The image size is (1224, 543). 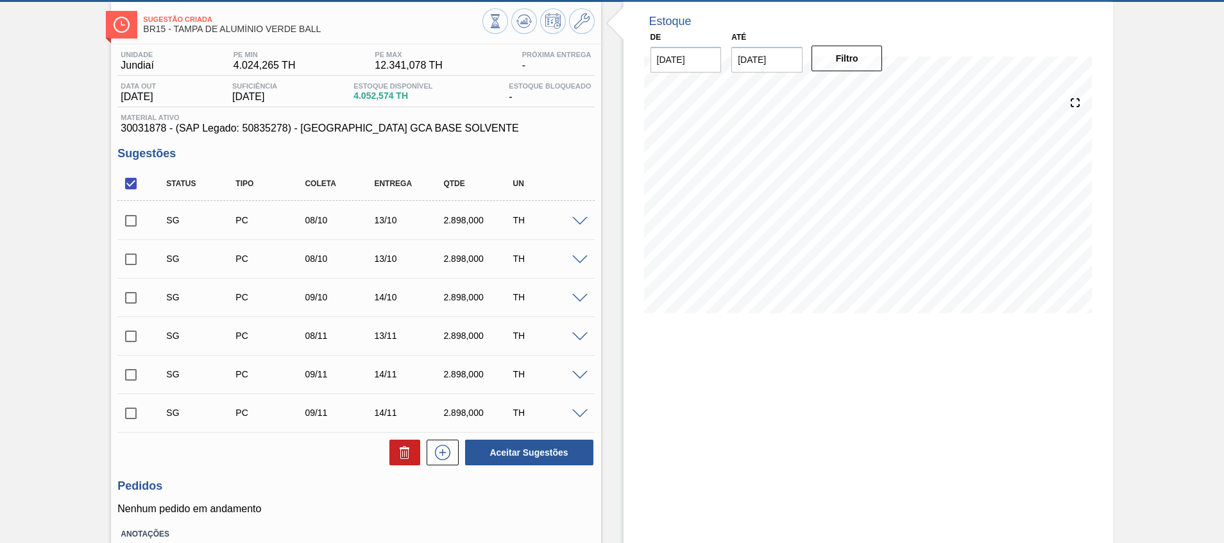 What do you see at coordinates (409, 297) in the screenshot?
I see `div: 14/10/2025` at bounding box center [409, 297].